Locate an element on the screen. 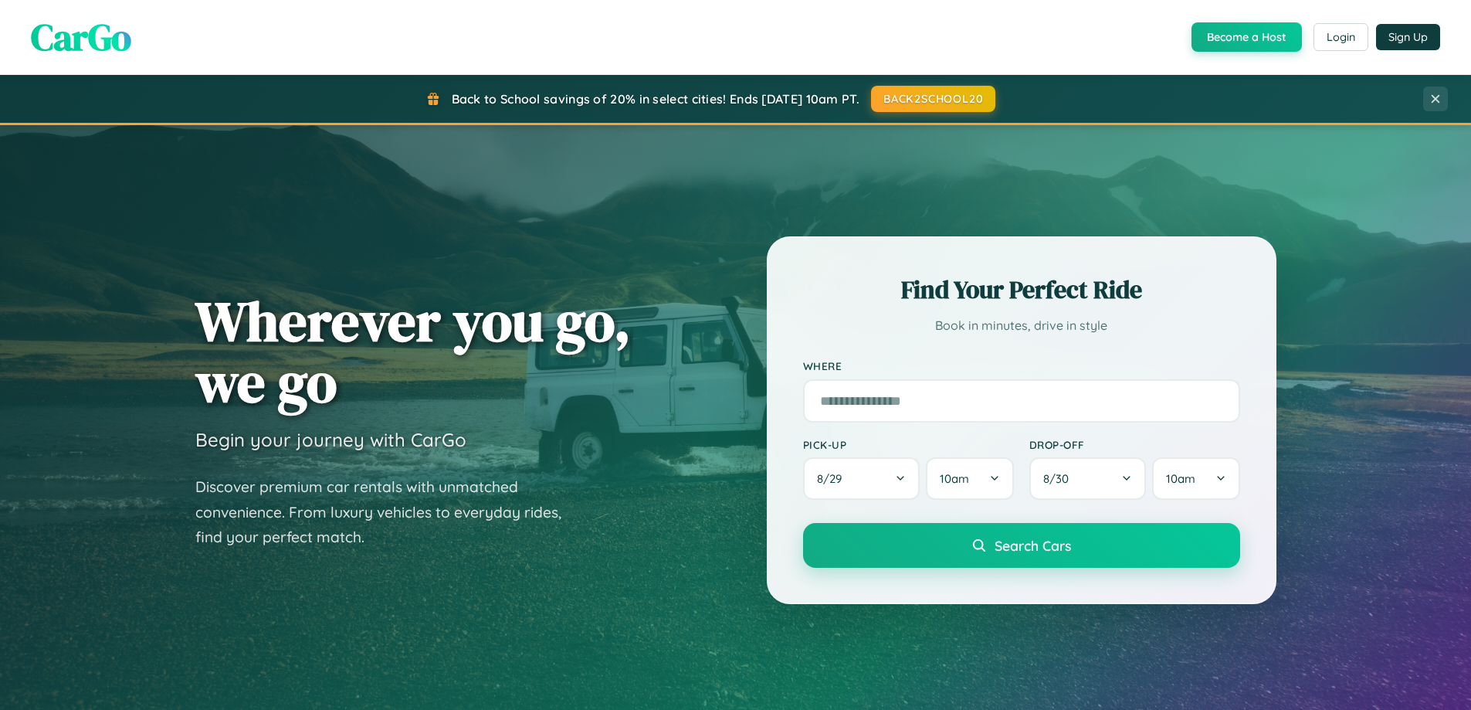 The width and height of the screenshot is (1471, 710). h1: Wherever you go, we go is located at coordinates (413, 351).